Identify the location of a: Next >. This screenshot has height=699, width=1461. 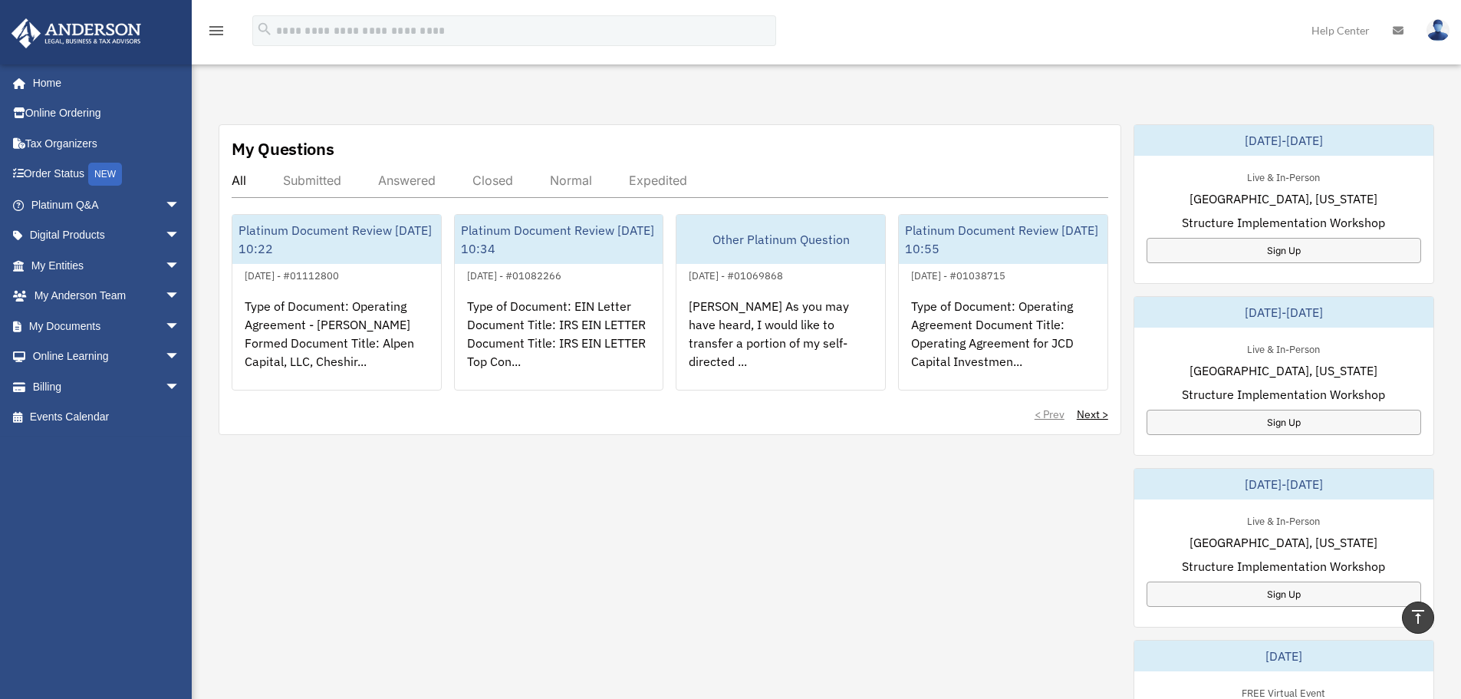
(1092, 414).